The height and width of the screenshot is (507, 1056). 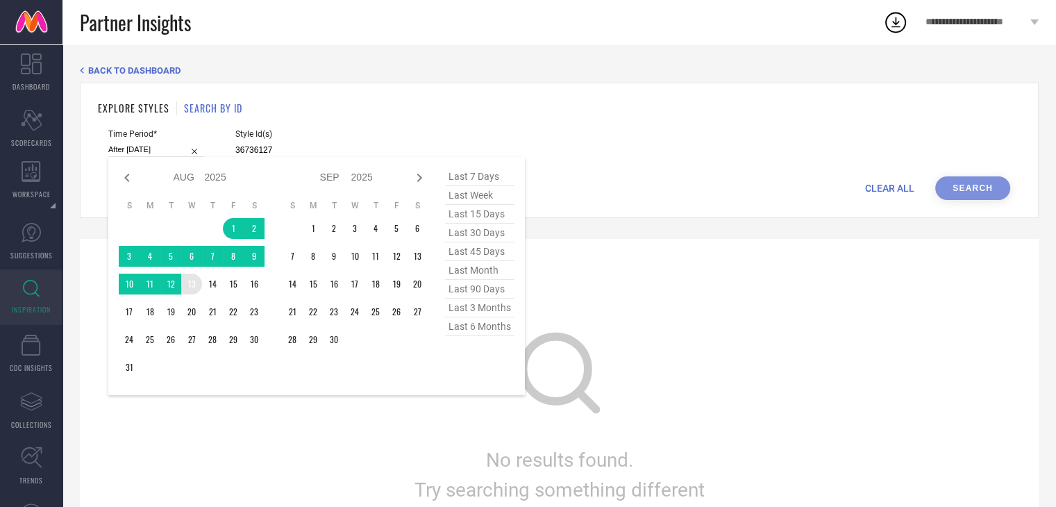 I want to click on td: Mon Sep 08 2025, so click(x=313, y=256).